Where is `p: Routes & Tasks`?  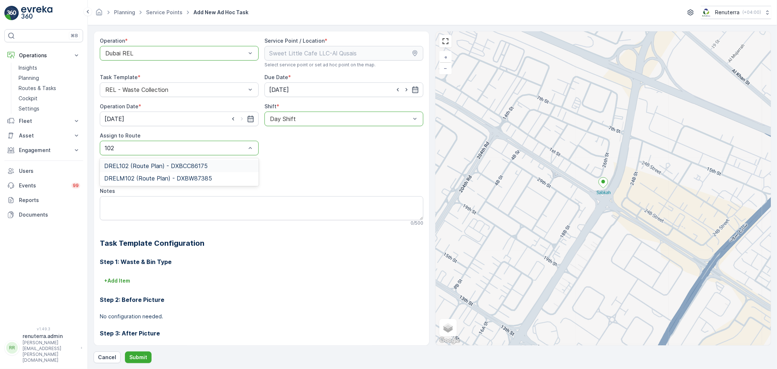
p: Routes & Tasks is located at coordinates (37, 88).